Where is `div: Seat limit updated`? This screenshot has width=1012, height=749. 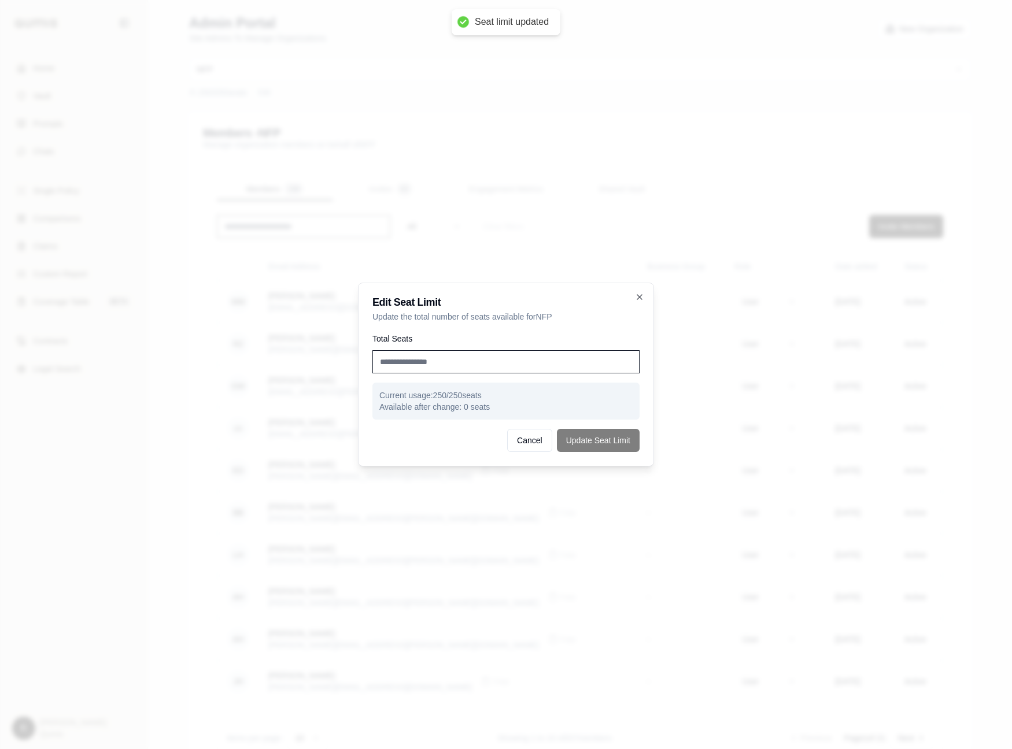
div: Seat limit updated is located at coordinates (512, 22).